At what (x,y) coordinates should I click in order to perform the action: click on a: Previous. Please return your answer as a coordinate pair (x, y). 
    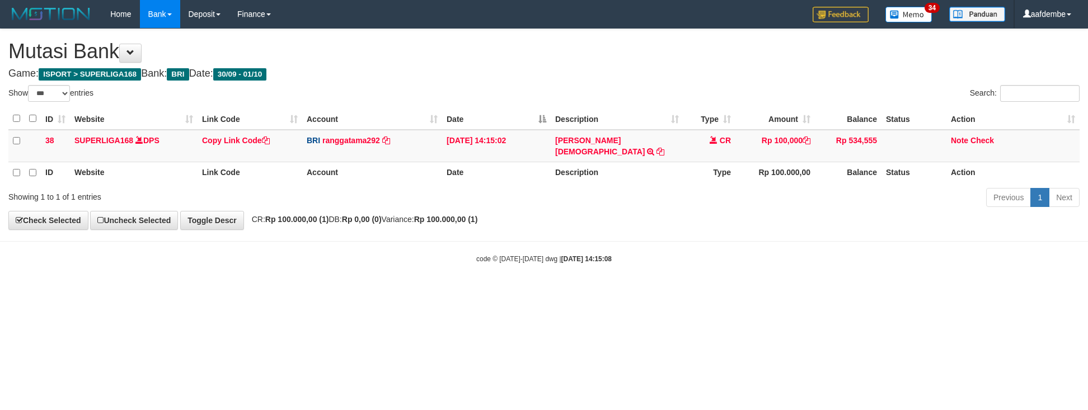
    Looking at the image, I should click on (1009, 198).